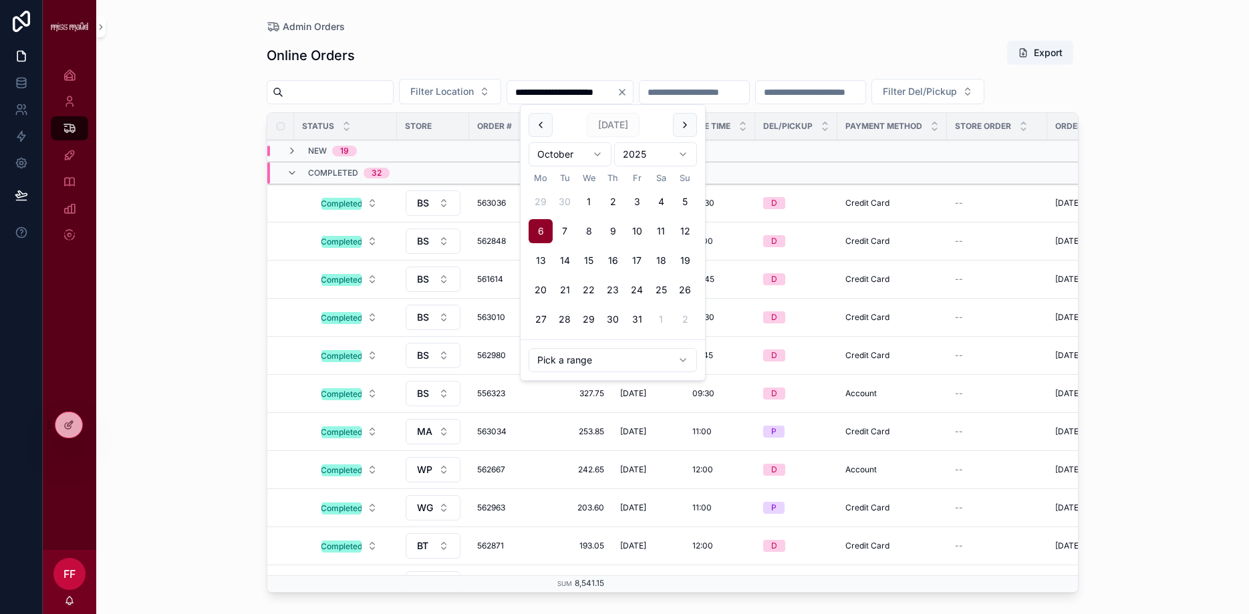 This screenshot has height=614, width=1249. Describe the element at coordinates (305, 27) in the screenshot. I see `a: Admin Orders` at that location.